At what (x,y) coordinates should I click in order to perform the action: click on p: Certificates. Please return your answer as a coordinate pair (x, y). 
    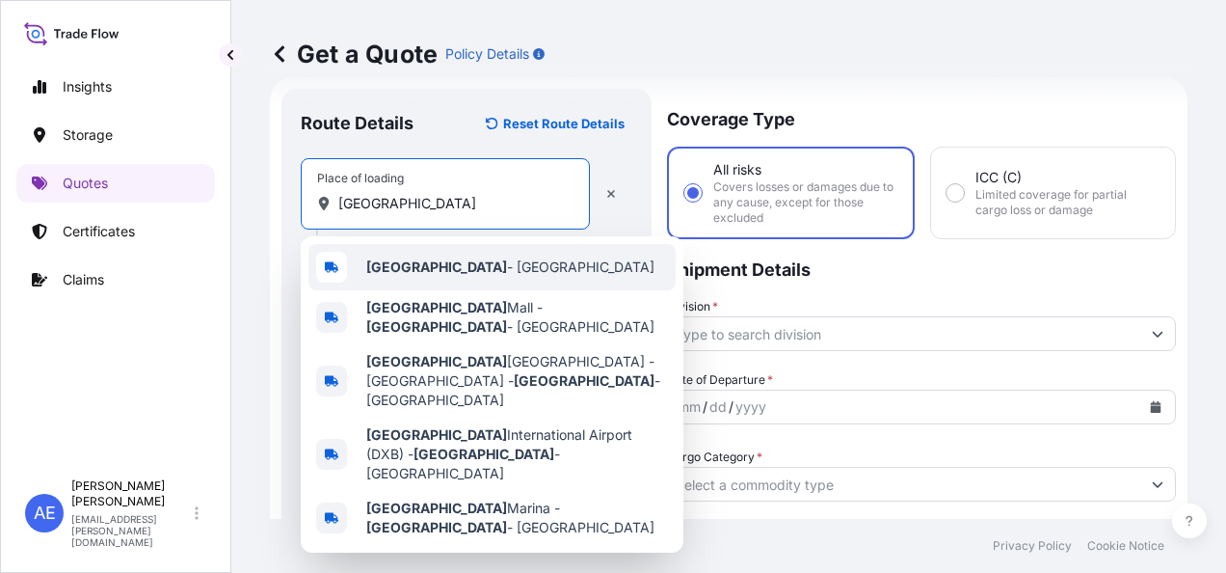
    Looking at the image, I should click on (98, 231).